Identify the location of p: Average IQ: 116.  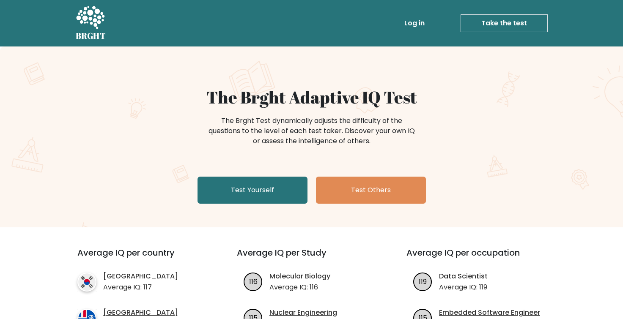
(300, 287).